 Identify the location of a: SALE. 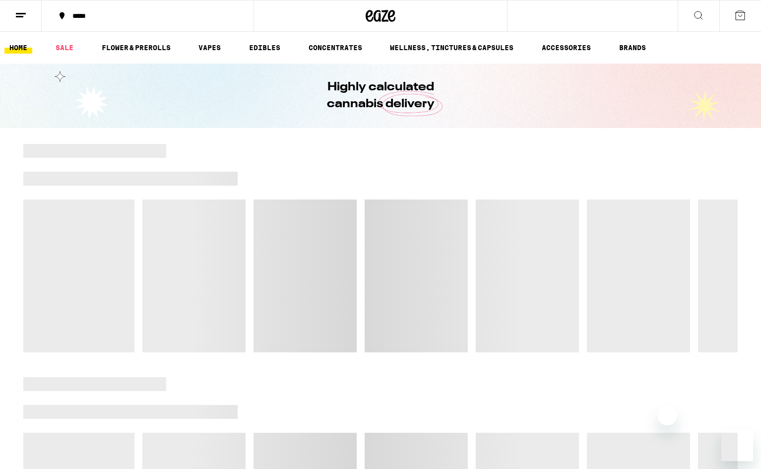
(64, 48).